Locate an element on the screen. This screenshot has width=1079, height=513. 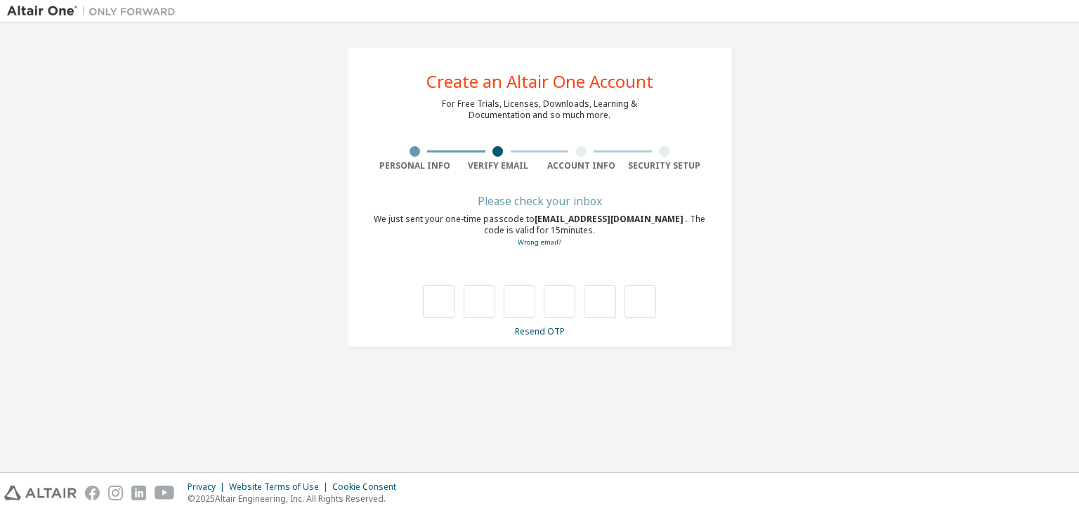
div: Security Setup is located at coordinates (665, 166).